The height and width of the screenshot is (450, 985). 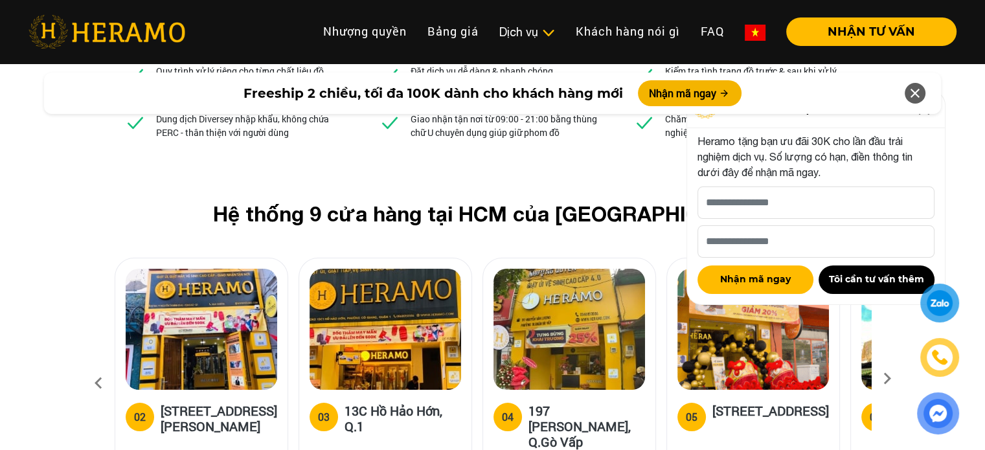 I want to click on p: Heramo tặng bạn ưu đãi 30K cho lần đầu trải nghiệm dịch vụ. Số lượng có hạn, điền thông tin dưới ..., so click(x=816, y=157).